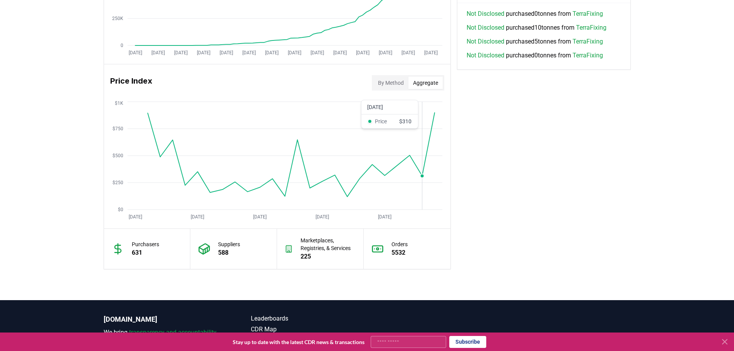 The image size is (734, 351). I want to click on p: 225, so click(328, 256).